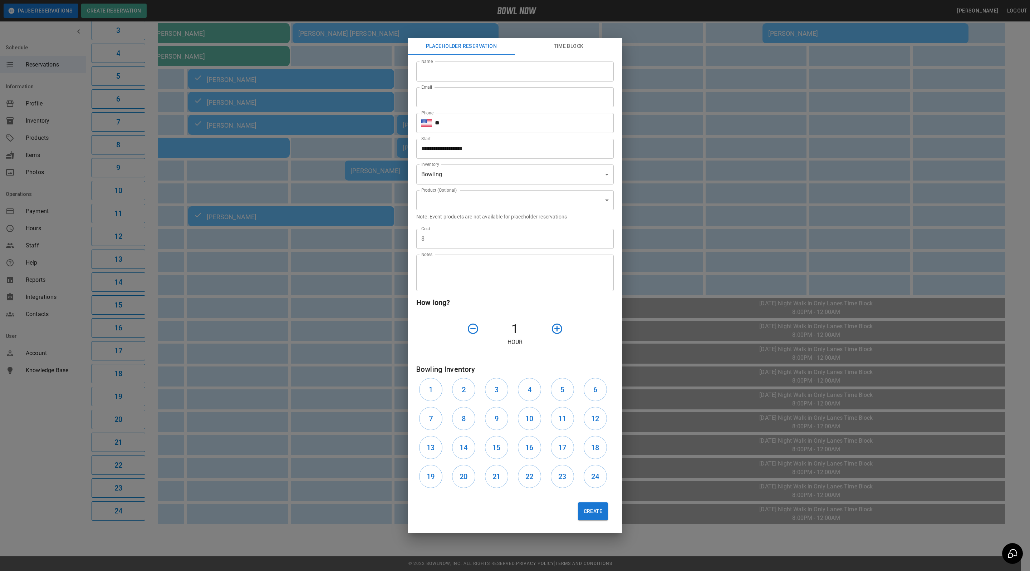 The height and width of the screenshot is (571, 1030). What do you see at coordinates (530, 477) in the screenshot?
I see `h6: 22` at bounding box center [530, 477].